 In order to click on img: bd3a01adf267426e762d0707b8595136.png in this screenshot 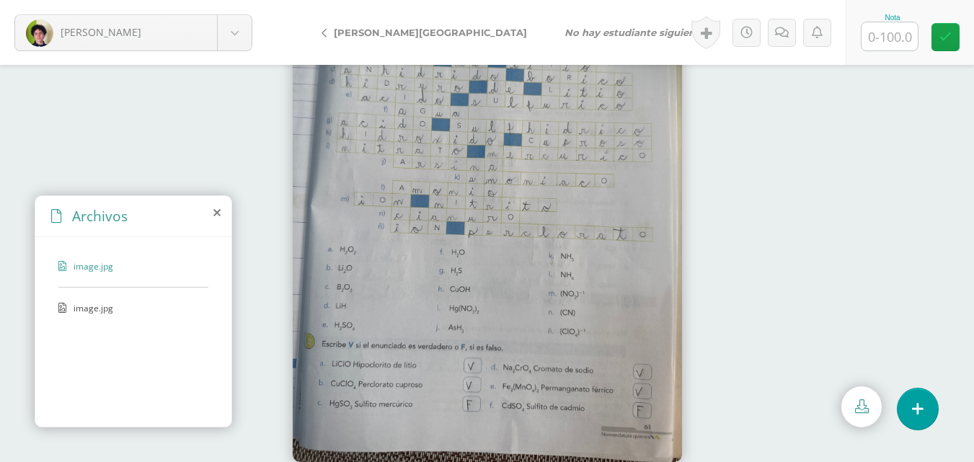, I will do `click(40, 33)`.